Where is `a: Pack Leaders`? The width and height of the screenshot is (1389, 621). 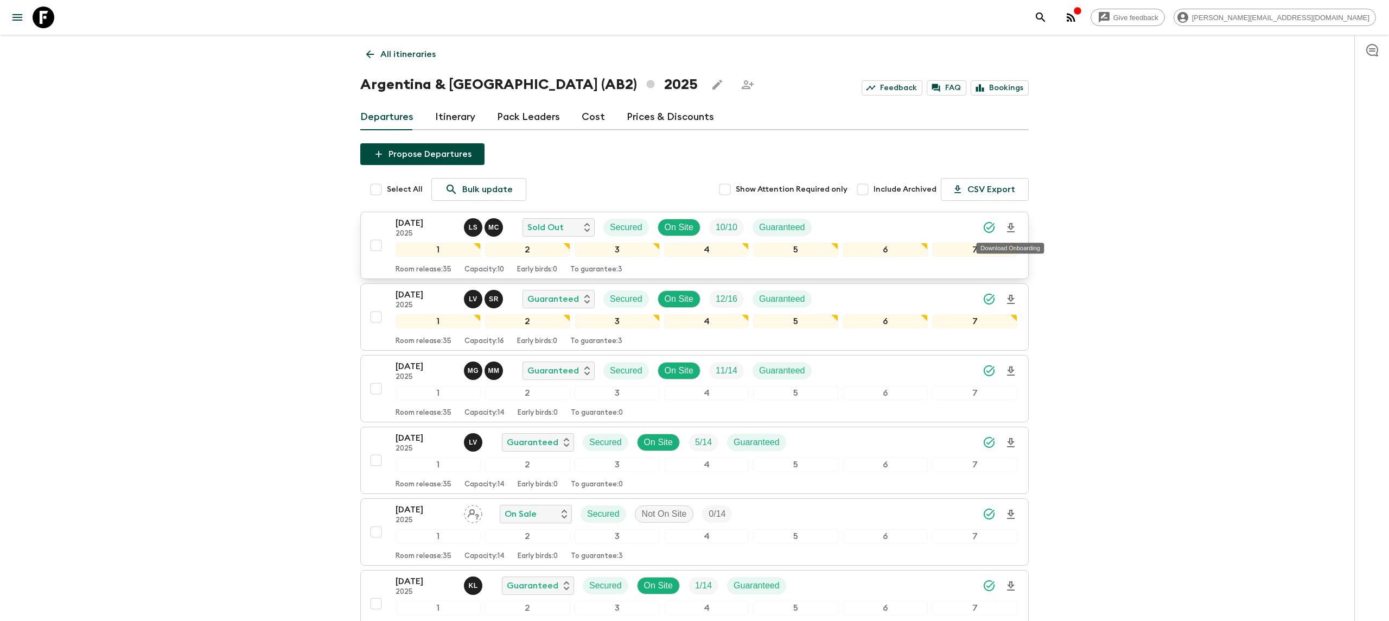
a: Pack Leaders is located at coordinates (528, 117).